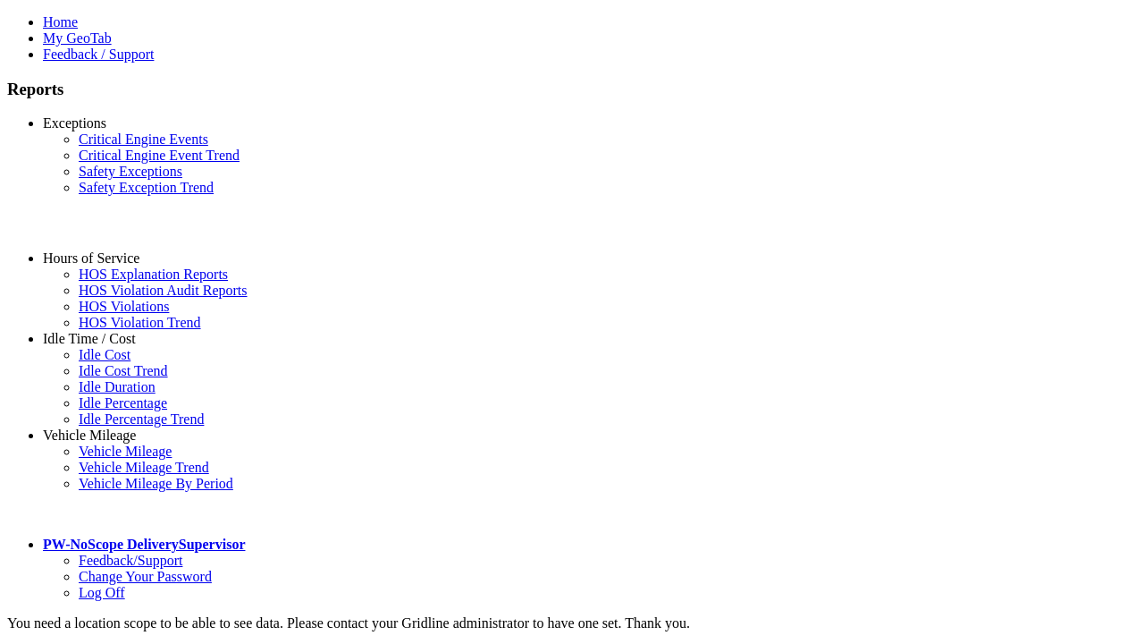  Describe the element at coordinates (572, 623) in the screenshot. I see `div: You need a location scope to be able to see data. Please contact your Gridline administrator to h...` at that location.